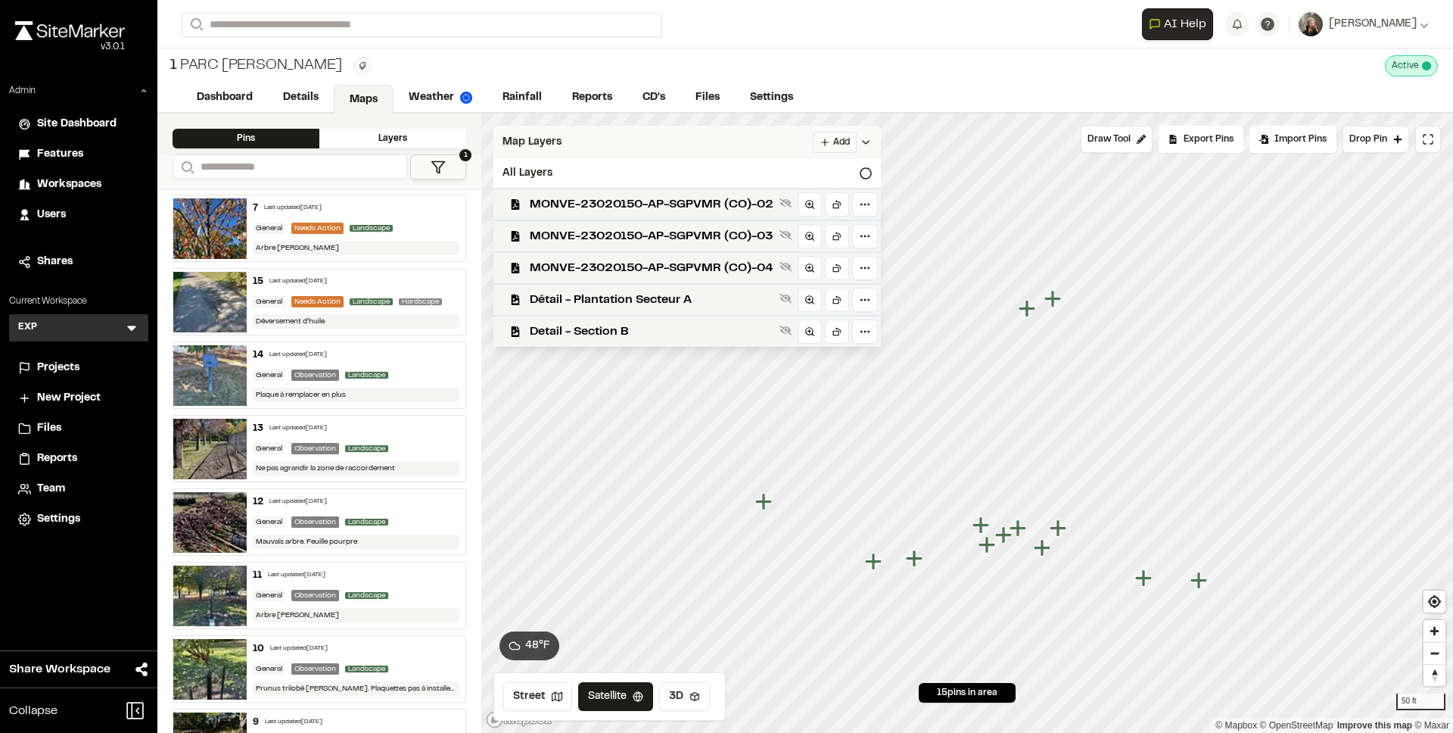  What do you see at coordinates (79, 301) in the screenshot?
I see `p: Current Workspace` at bounding box center [79, 301].